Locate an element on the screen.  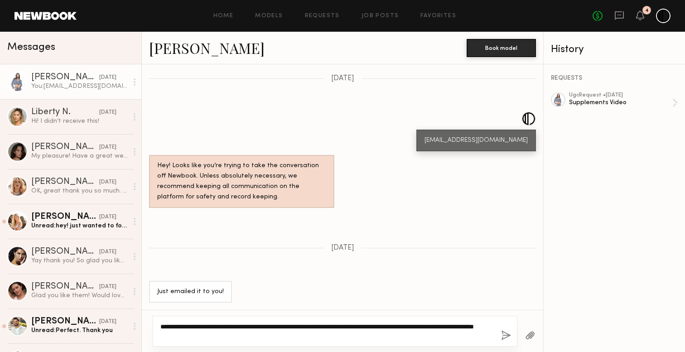
div: Yay thank you! So glad you like it :) let me know if you ever need anymore videos xx love the pro... is located at coordinates (79, 260).